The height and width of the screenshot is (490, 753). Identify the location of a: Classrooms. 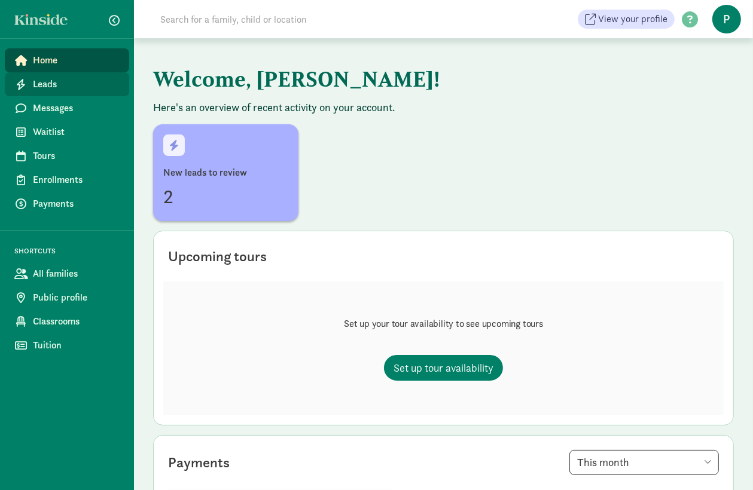
(67, 322).